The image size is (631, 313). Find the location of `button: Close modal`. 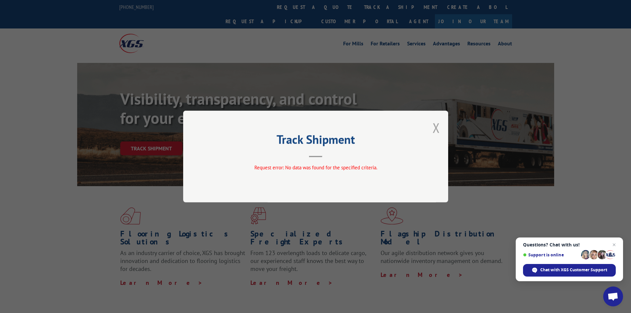

button: Close modal is located at coordinates (436, 128).